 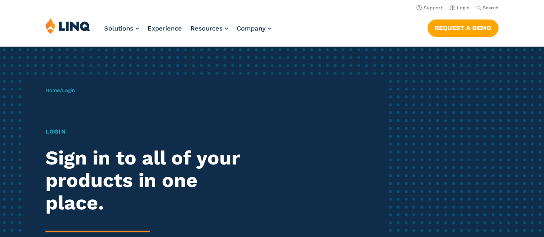 What do you see at coordinates (164, 28) in the screenshot?
I see `span: Experience` at bounding box center [164, 28].